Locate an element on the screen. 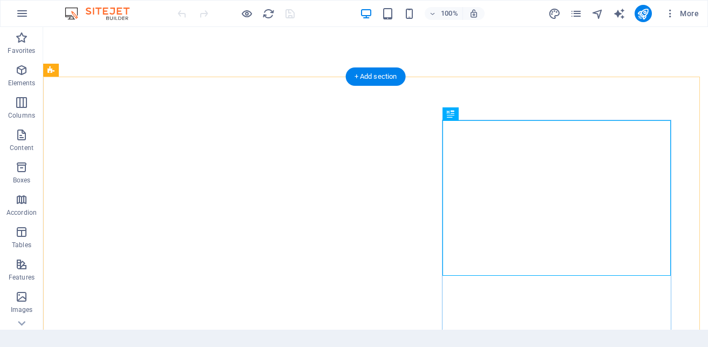  p: Tables is located at coordinates (22, 245).